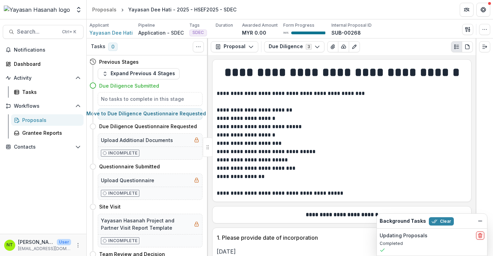  I want to click on button: Open entity switcher, so click(79, 10).